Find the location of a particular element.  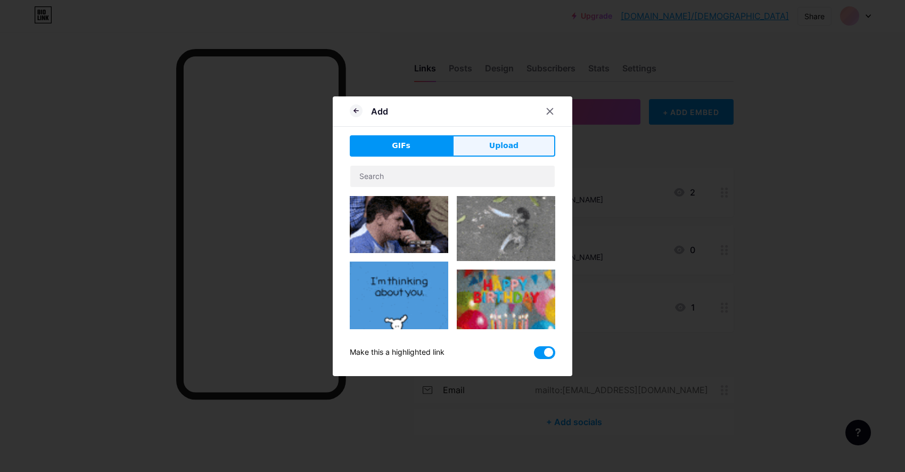

span: Upload is located at coordinates (504, 145).